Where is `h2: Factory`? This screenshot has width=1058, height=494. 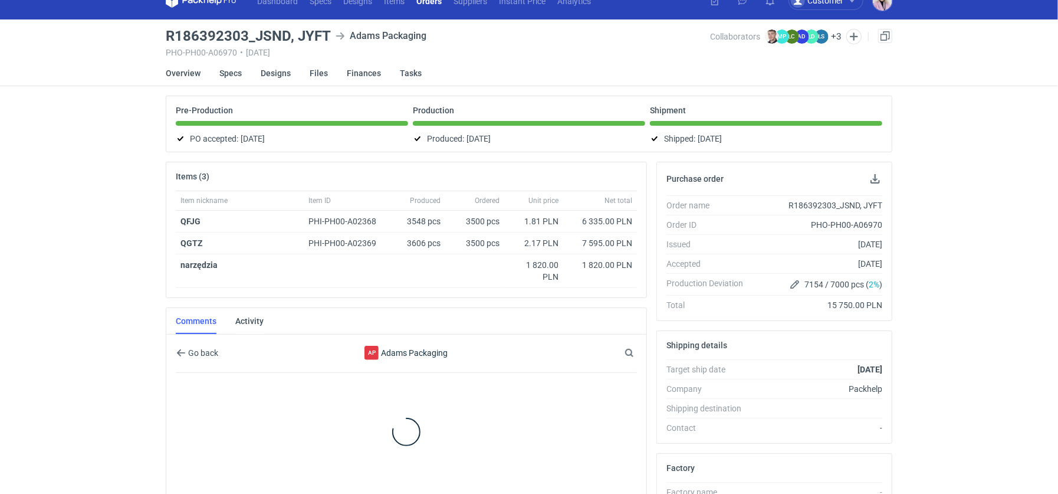 h2: Factory is located at coordinates (681, 468).